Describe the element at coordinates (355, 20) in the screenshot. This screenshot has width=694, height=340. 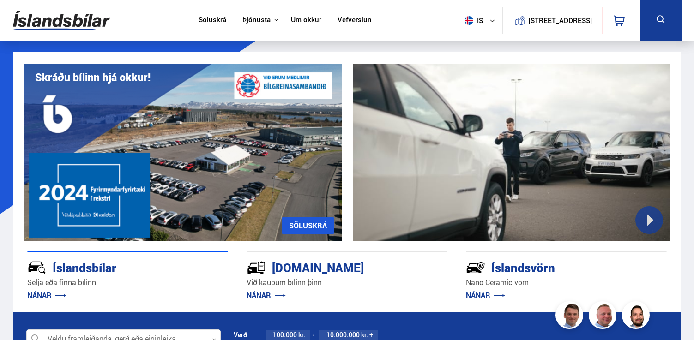
I see `a: Vefverslun` at that location.